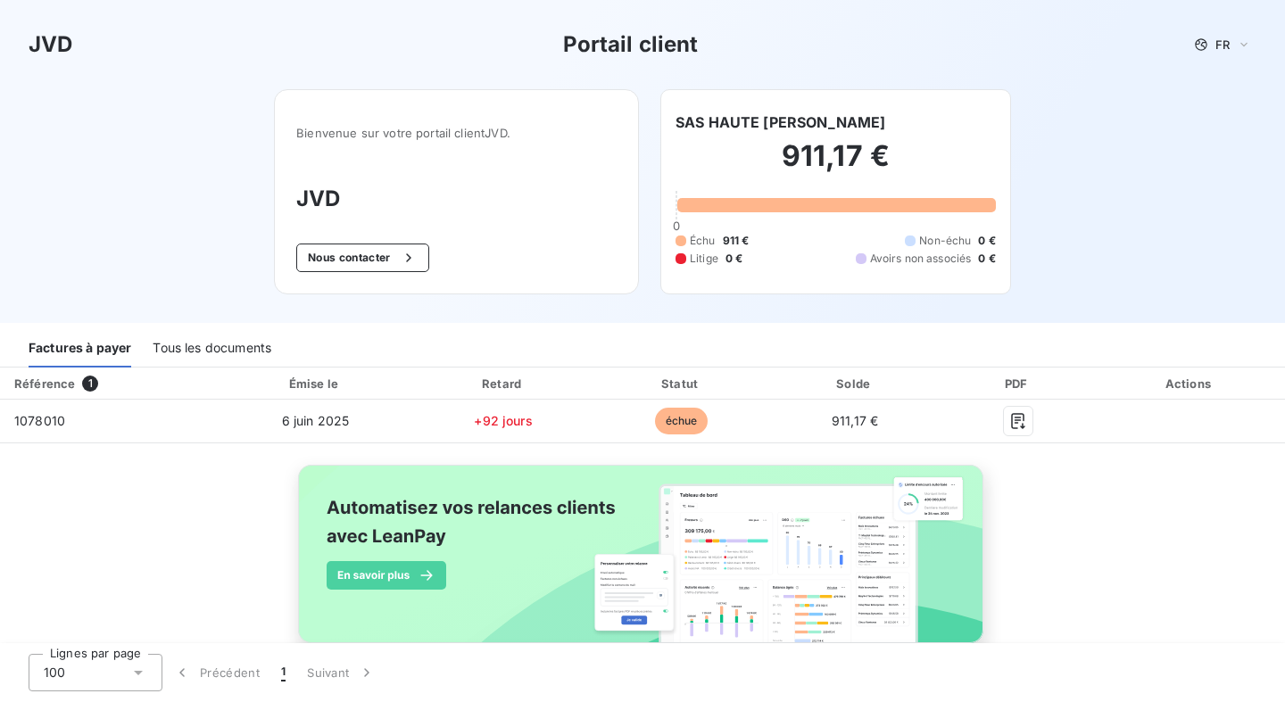 The height and width of the screenshot is (702, 1285). Describe the element at coordinates (216, 673) in the screenshot. I see `button: Précédent` at that location.